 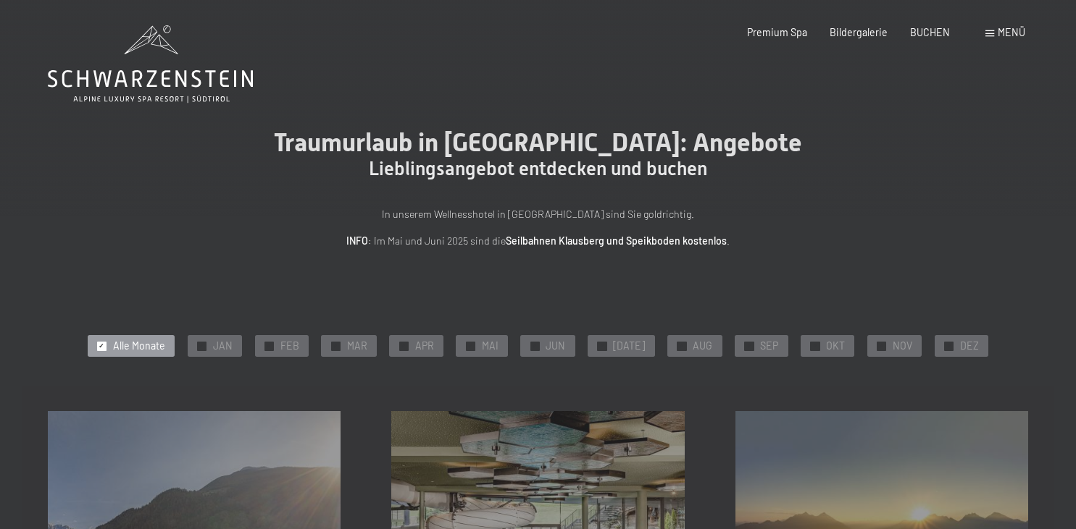 What do you see at coordinates (424, 346) in the screenshot?
I see `span: APR` at bounding box center [424, 346].